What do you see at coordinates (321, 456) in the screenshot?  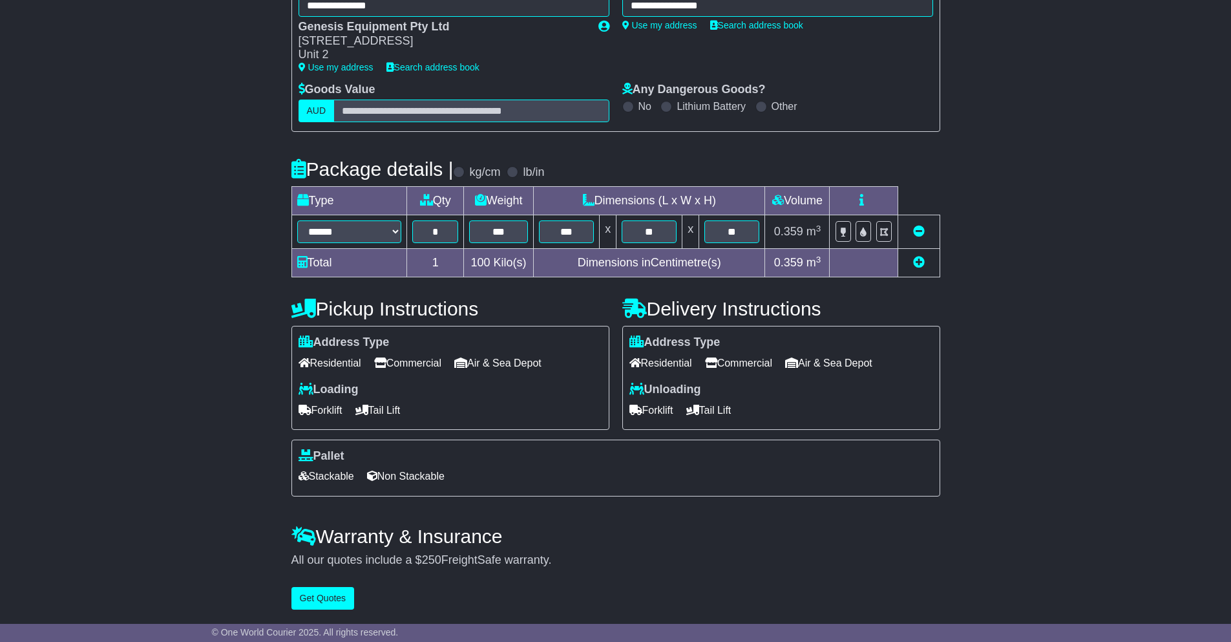 I see `label: Pallet` at bounding box center [321, 456].